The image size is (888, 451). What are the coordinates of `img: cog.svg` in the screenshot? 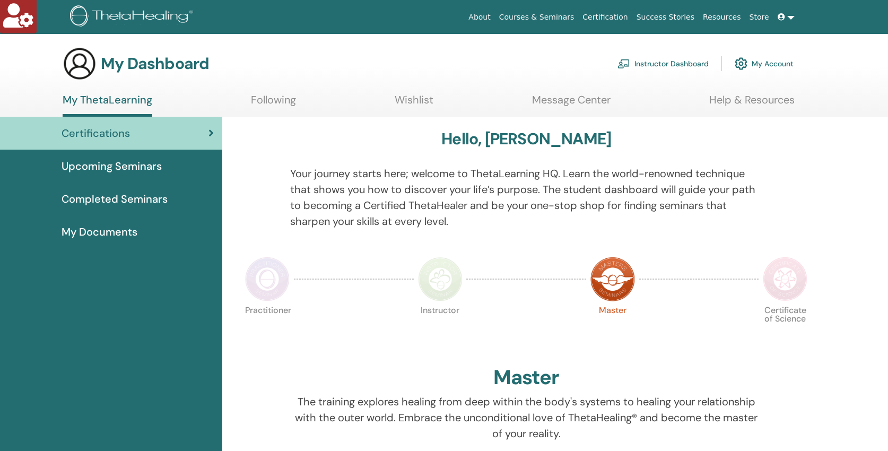 It's located at (741, 64).